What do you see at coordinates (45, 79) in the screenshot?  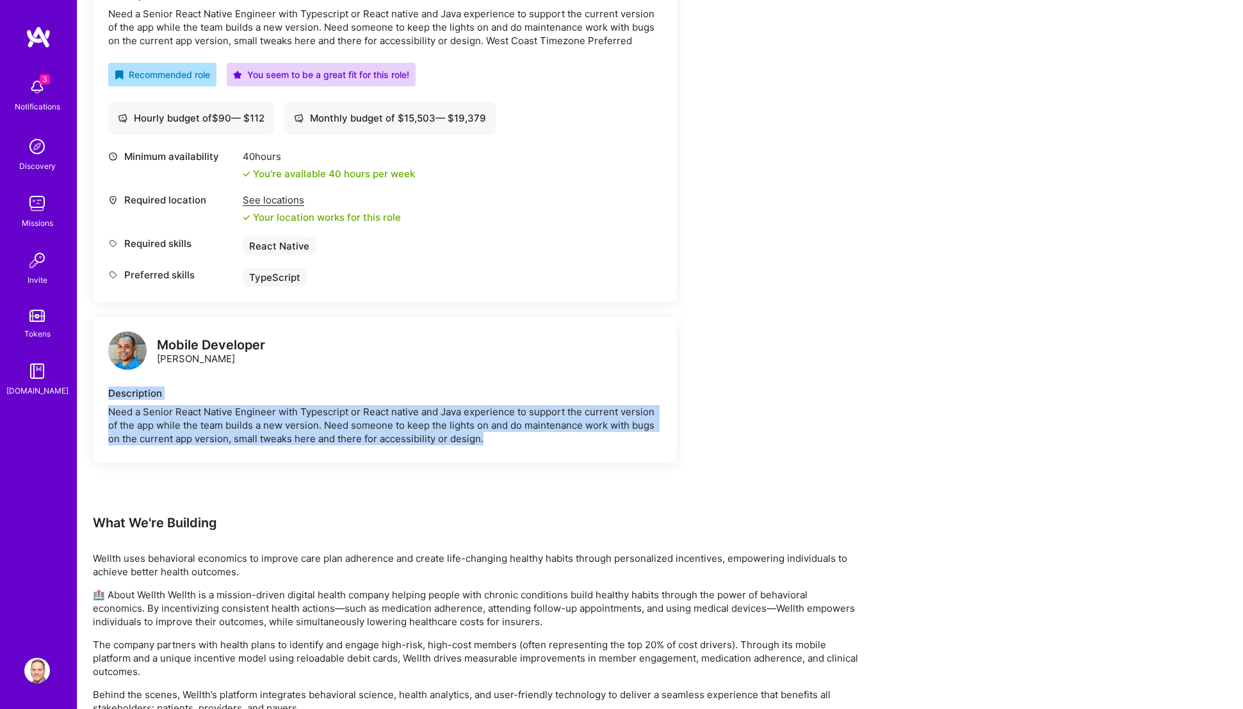 I see `span: 3` at bounding box center [45, 79].